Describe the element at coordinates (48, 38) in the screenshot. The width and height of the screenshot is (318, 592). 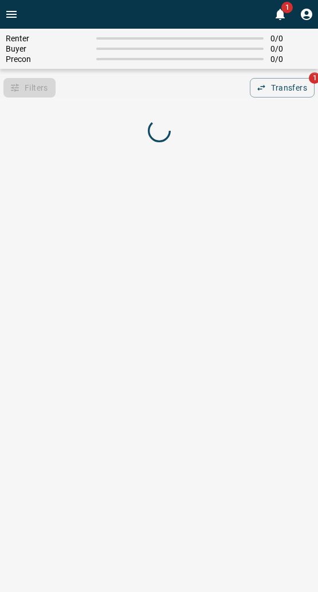
I see `span: Renter` at that location.